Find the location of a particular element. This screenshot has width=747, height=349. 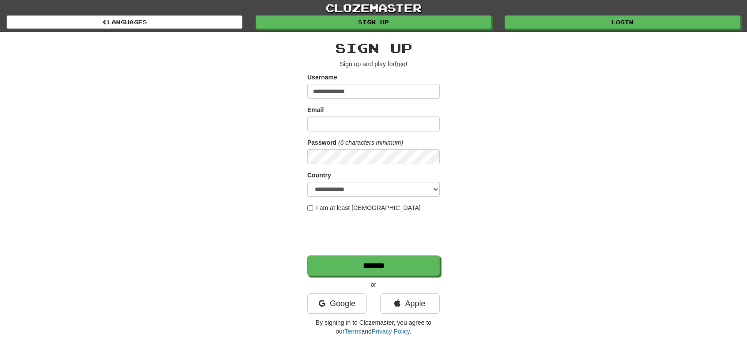

a: Login is located at coordinates (622, 22).